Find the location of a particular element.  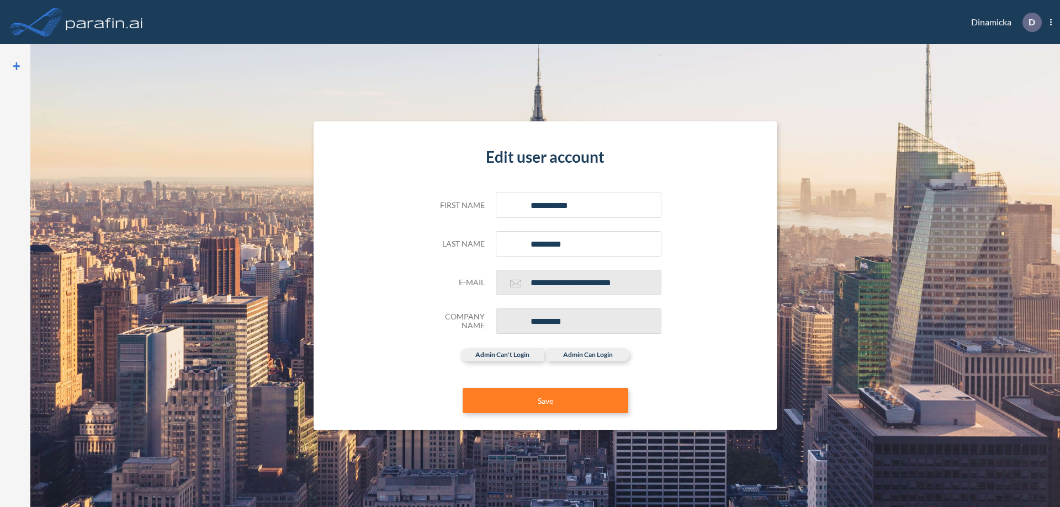

h5: Last name is located at coordinates (457, 244).